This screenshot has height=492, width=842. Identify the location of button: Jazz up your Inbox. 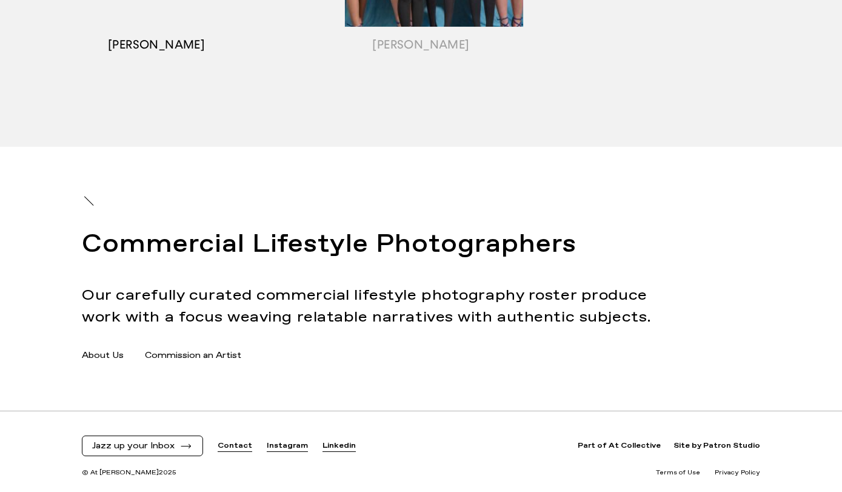
(142, 446).